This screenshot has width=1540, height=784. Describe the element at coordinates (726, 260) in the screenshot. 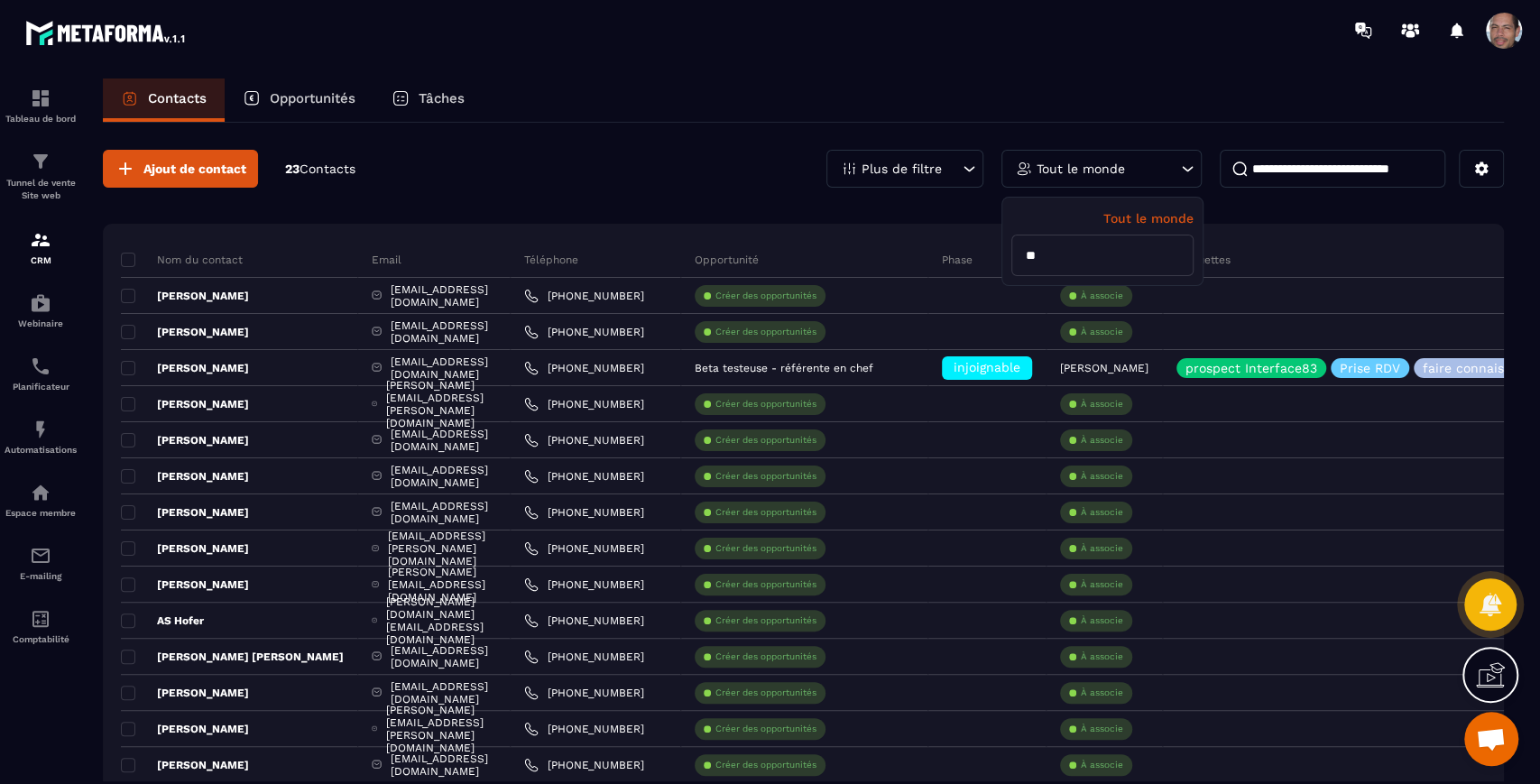

I see `p: Opportunité` at that location.